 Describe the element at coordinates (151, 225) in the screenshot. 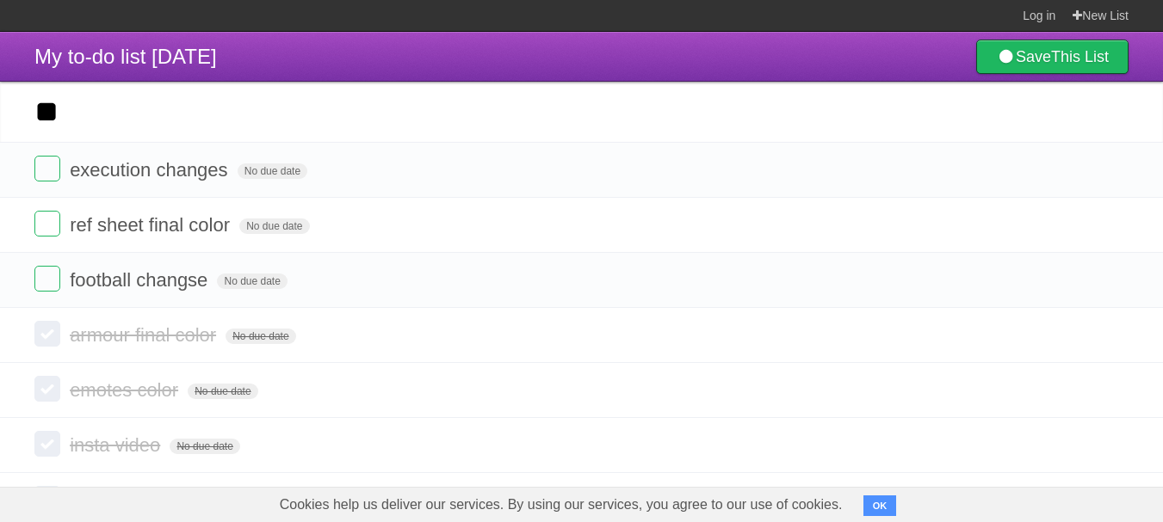

I see `span: ref sheet final color` at that location.